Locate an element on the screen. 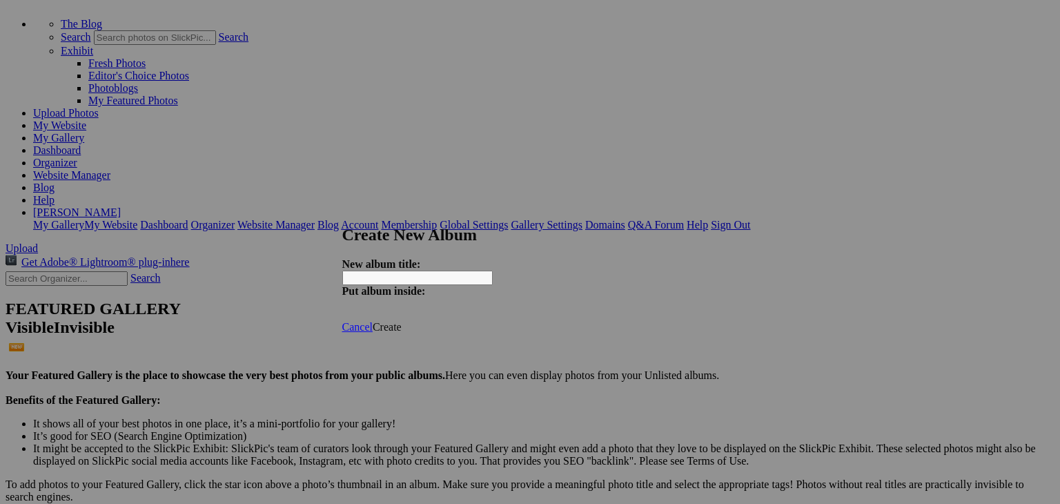  strong: New album title: is located at coordinates (382, 264).